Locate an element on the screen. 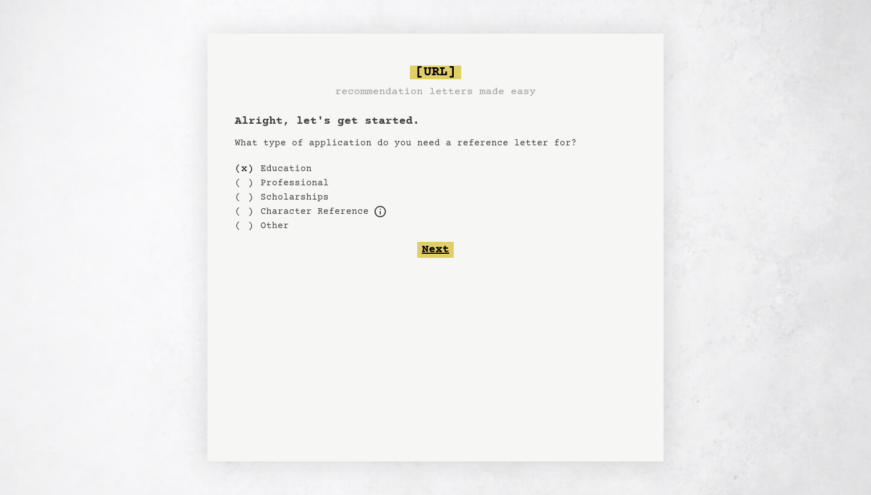 The image size is (871, 495). label: Scholarships is located at coordinates (295, 197).